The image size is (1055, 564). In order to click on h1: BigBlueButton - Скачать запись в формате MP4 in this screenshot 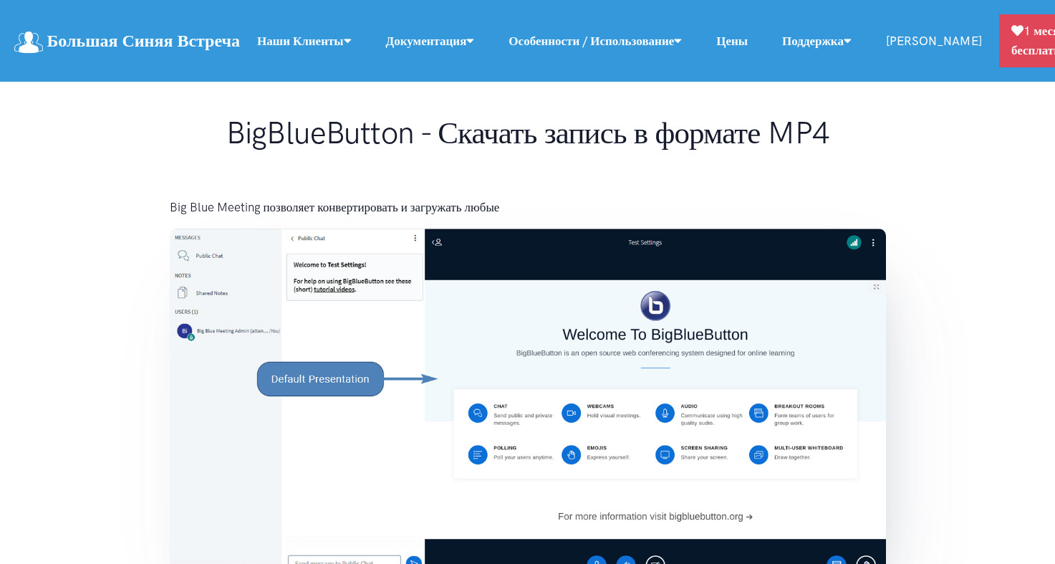, I will do `click(528, 133)`.